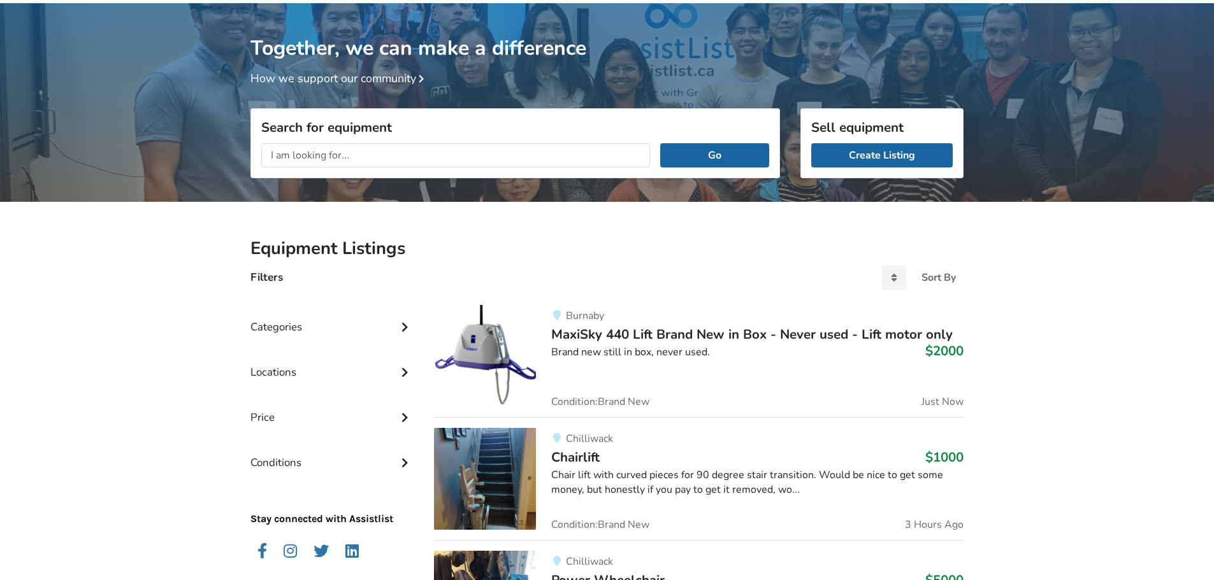  Describe the element at coordinates (585, 316) in the screenshot. I see `span: Burnaby` at that location.